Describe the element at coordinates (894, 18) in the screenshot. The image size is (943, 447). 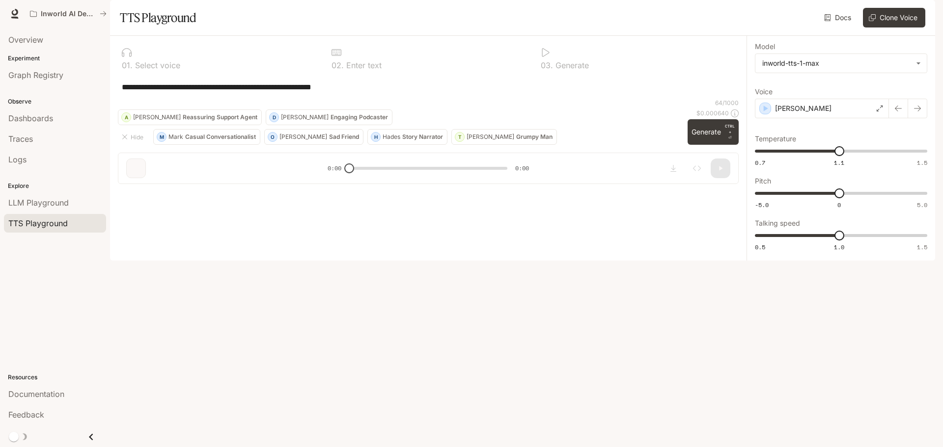
I see `button: Clone Voice` at that location.